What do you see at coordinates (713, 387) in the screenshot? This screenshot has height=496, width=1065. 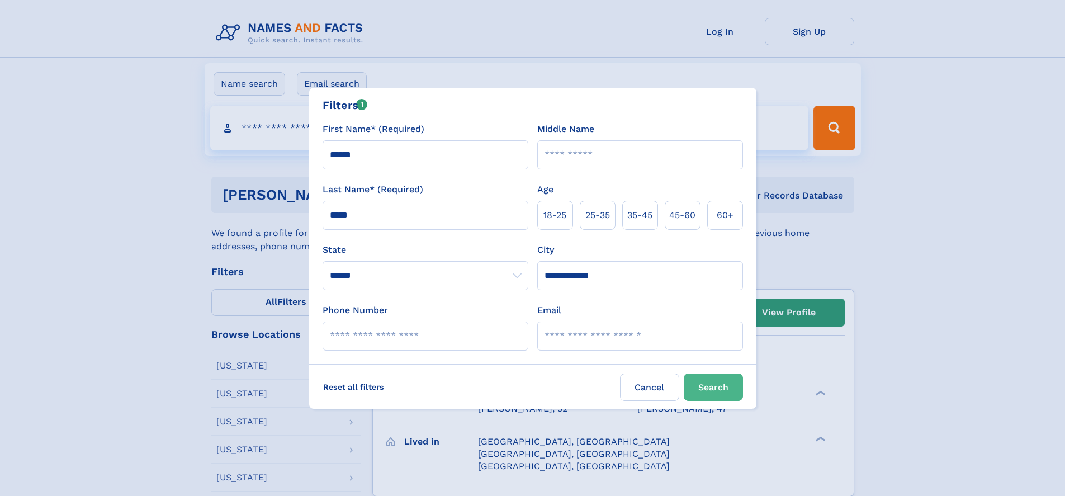 I see `button: Search` at bounding box center [713, 387].